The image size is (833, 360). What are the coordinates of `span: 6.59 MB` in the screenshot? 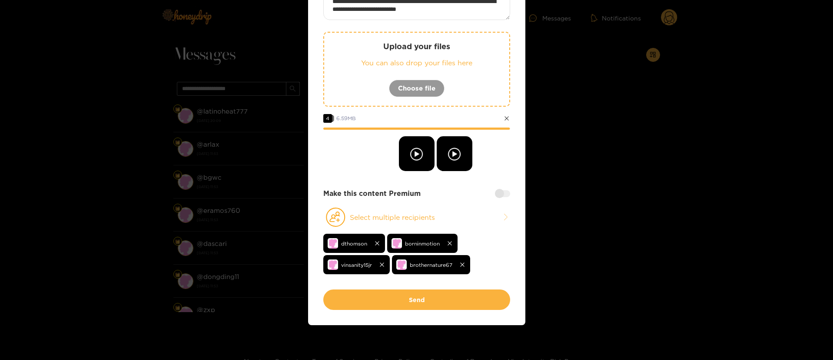 It's located at (346, 118).